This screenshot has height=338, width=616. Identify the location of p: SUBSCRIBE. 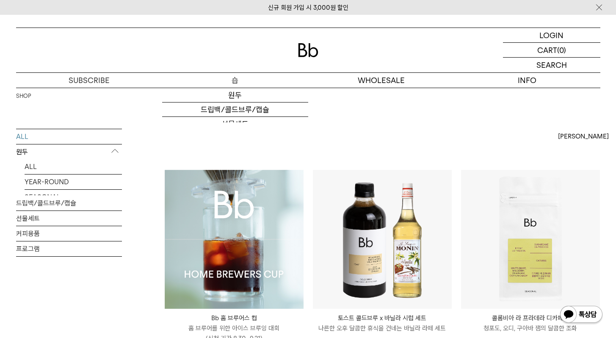
(89, 80).